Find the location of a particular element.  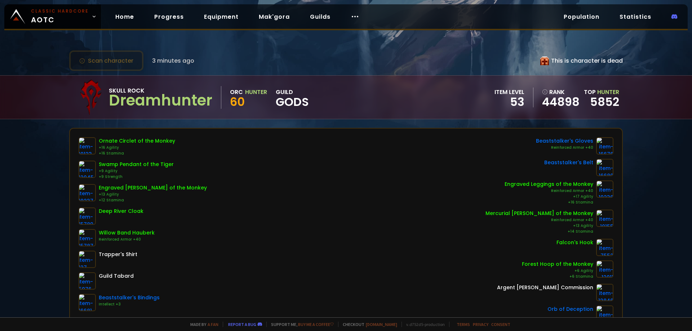

div: Falcon's Hook is located at coordinates (575, 243).